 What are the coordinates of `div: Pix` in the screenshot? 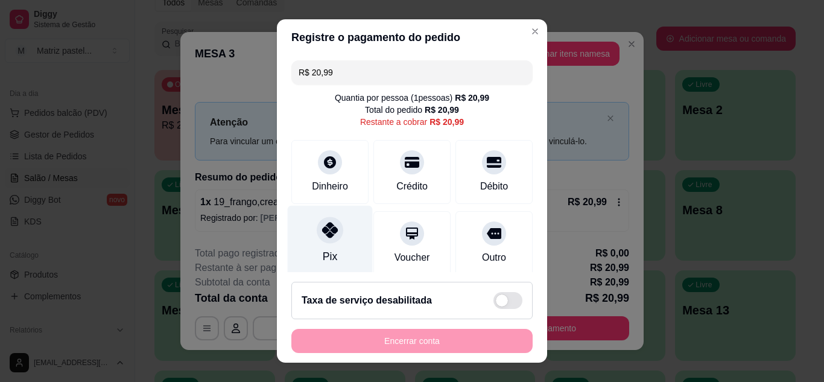 It's located at (330, 256).